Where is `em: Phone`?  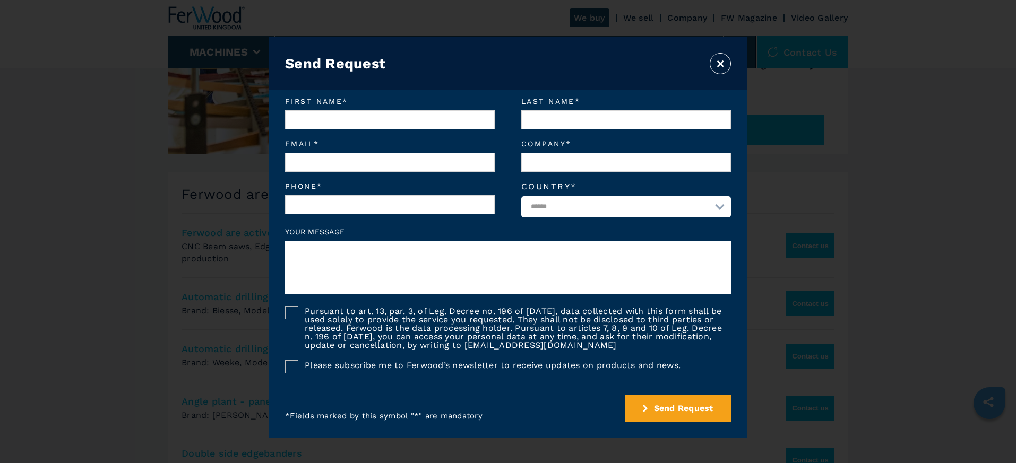 em: Phone is located at coordinates (390, 186).